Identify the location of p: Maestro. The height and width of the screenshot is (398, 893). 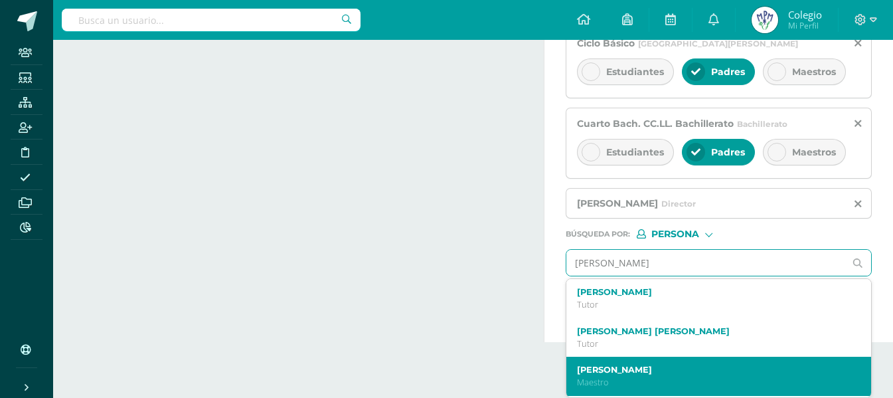
(713, 382).